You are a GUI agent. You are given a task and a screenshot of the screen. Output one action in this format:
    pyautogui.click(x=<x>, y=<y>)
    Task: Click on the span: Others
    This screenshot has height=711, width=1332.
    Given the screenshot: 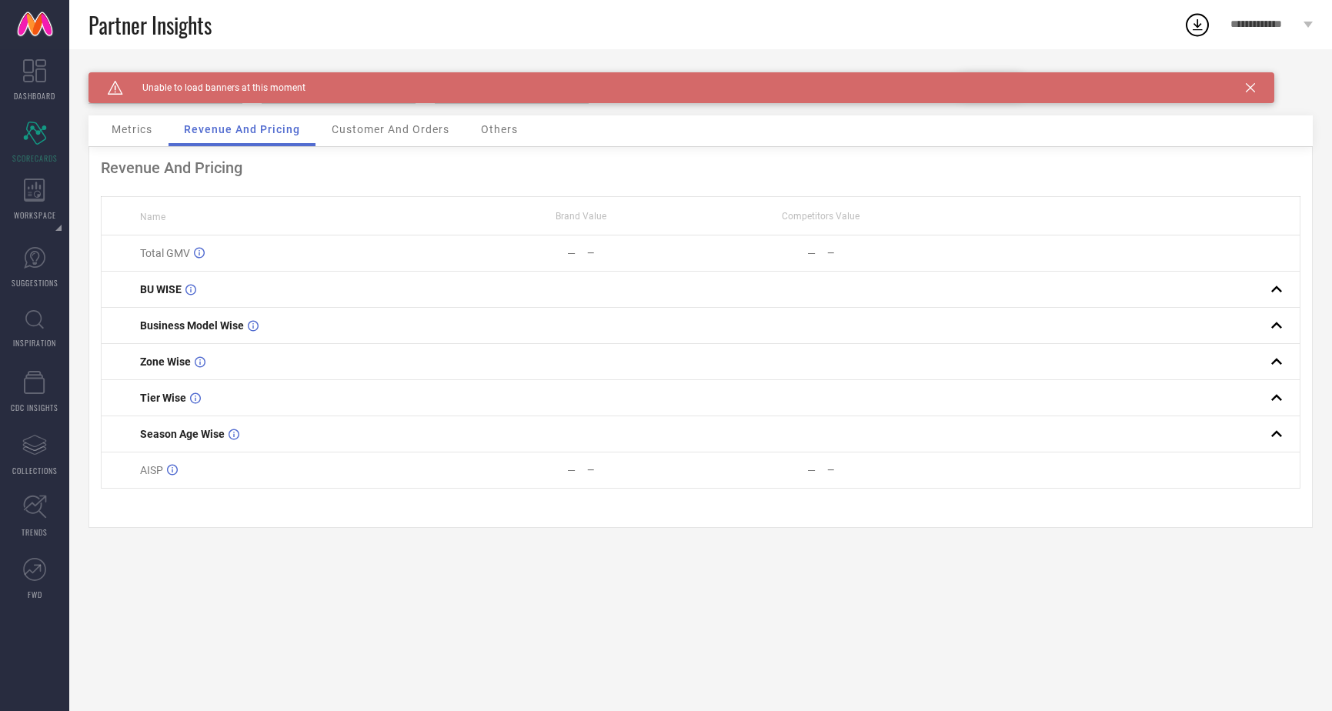 What is the action you would take?
    pyautogui.click(x=500, y=129)
    